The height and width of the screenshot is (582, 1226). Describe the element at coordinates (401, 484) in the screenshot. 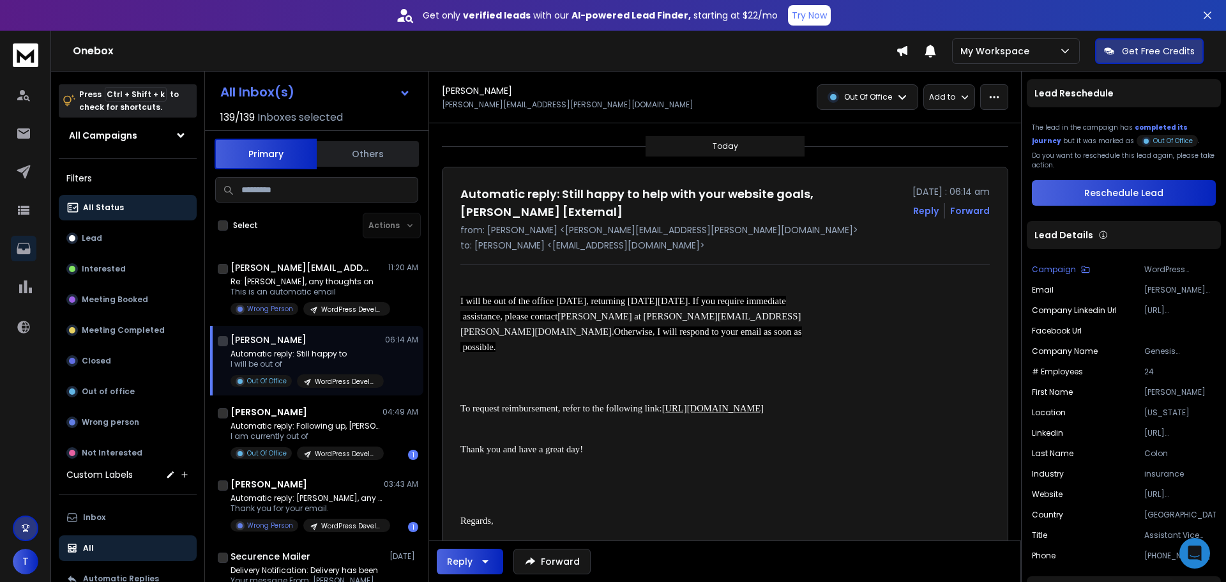

I see `p: 03:43 AM` at that location.